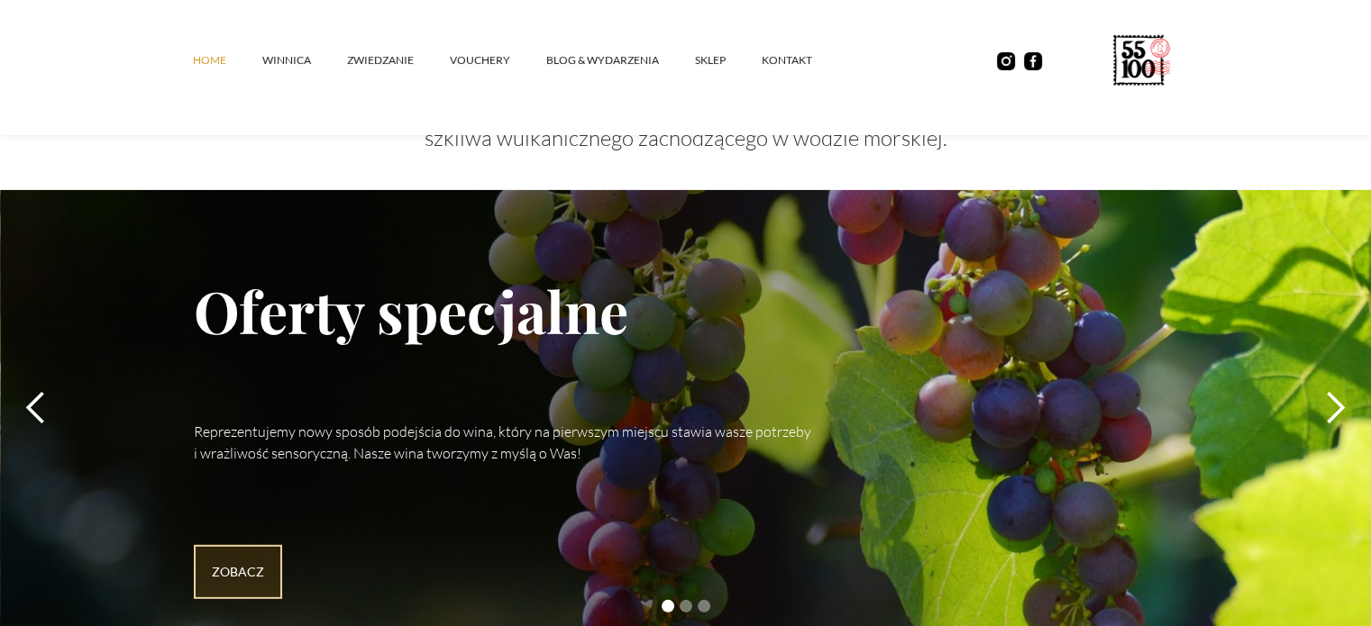  Describe the element at coordinates (704, 606) in the screenshot. I see `div: Show slide 3 of 3` at that location.